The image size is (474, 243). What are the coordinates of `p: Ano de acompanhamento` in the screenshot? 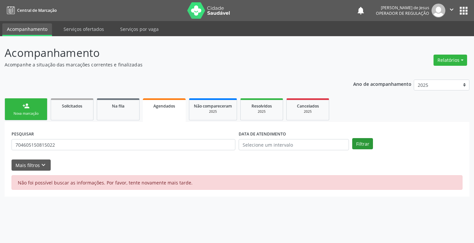 It's located at (382, 84).